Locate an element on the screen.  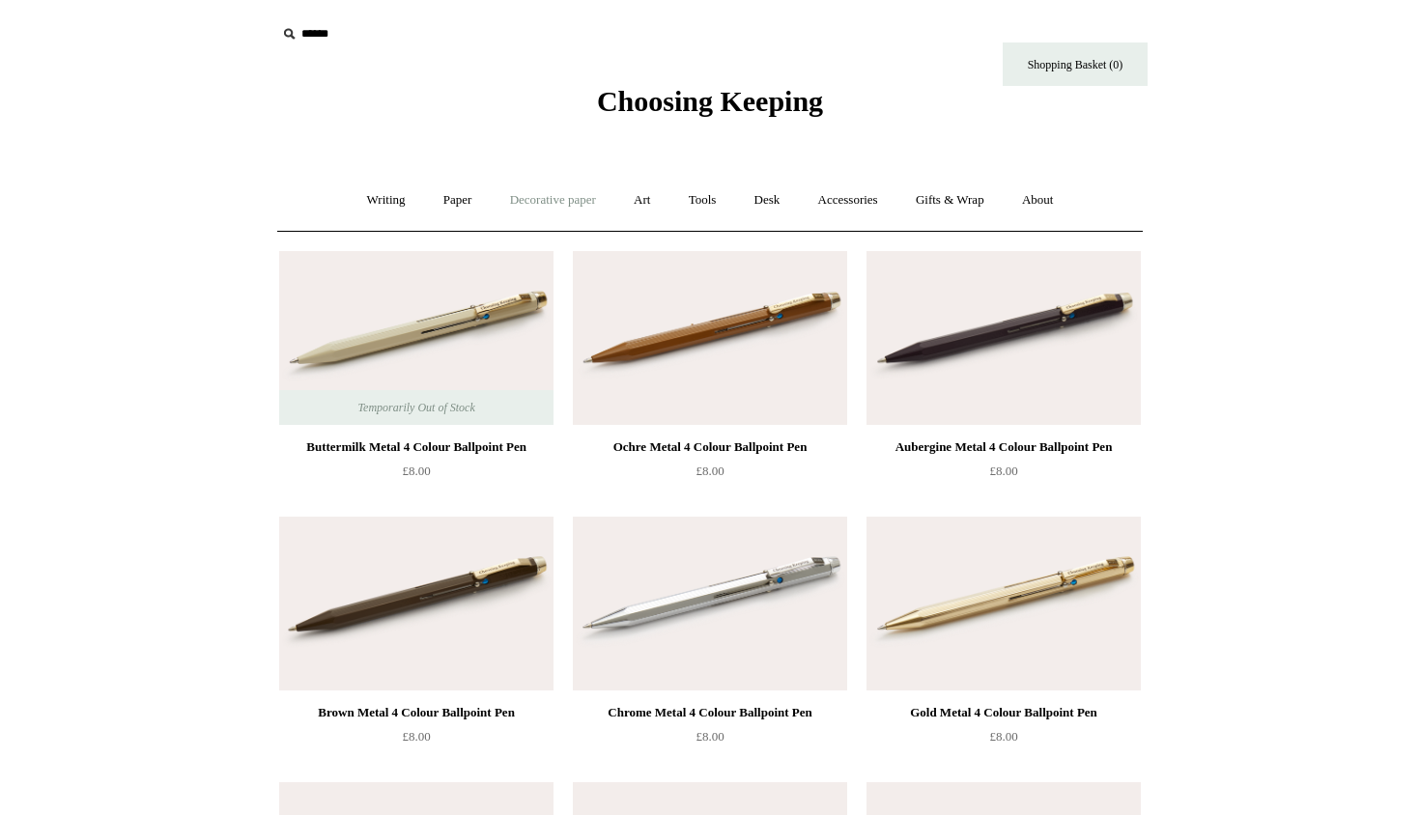
a: Gifts & Wrap is located at coordinates (950, 200).